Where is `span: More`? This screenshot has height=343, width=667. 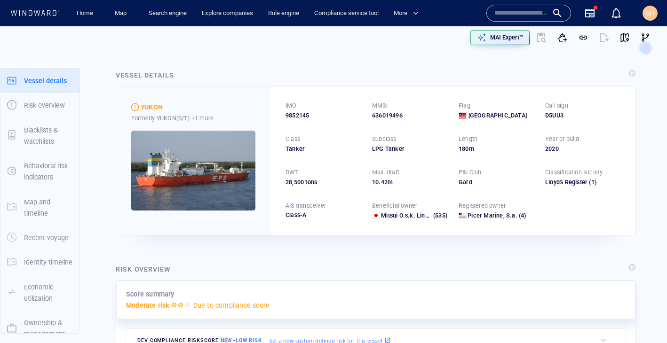
span: More is located at coordinates (406, 13).